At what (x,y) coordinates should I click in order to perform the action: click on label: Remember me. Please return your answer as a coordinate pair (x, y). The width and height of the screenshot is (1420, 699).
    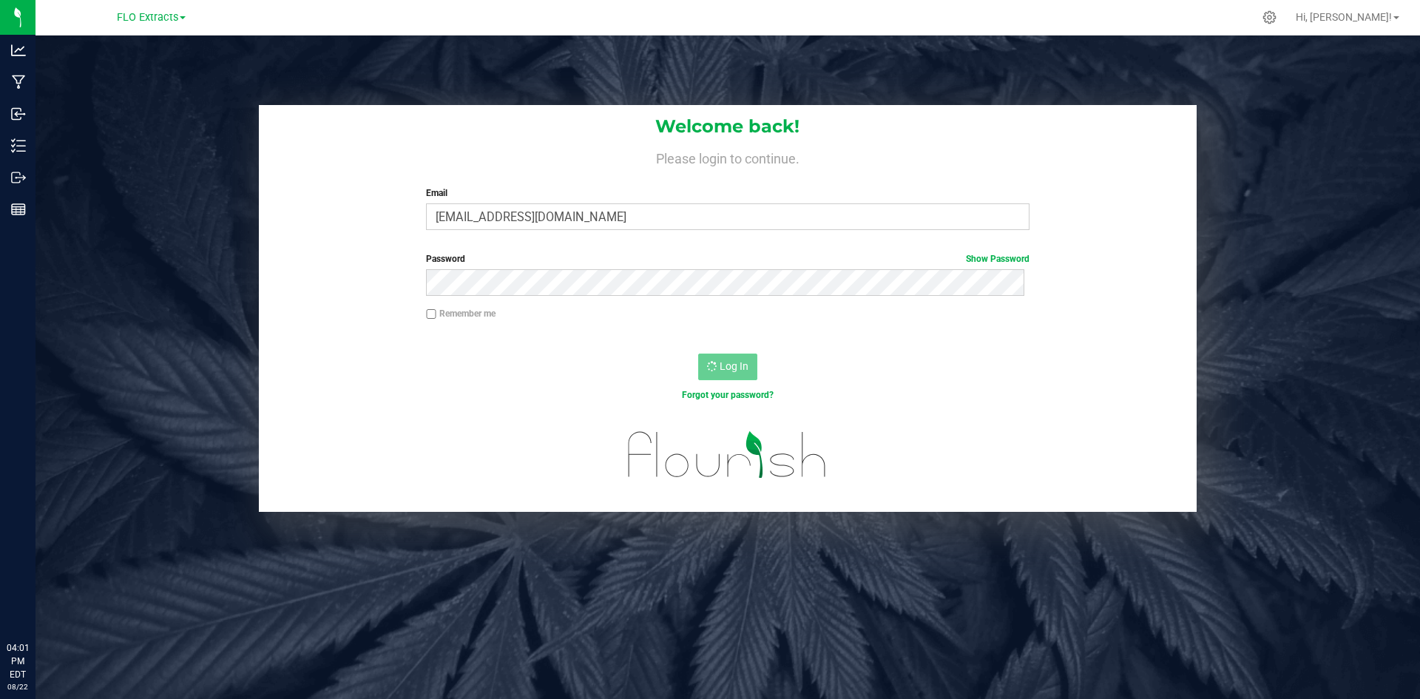
    Looking at the image, I should click on (461, 314).